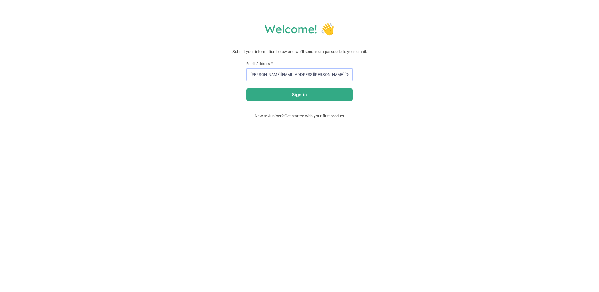 Image resolution: width=599 pixels, height=292 pixels. I want to click on input: email@example.com, so click(299, 75).